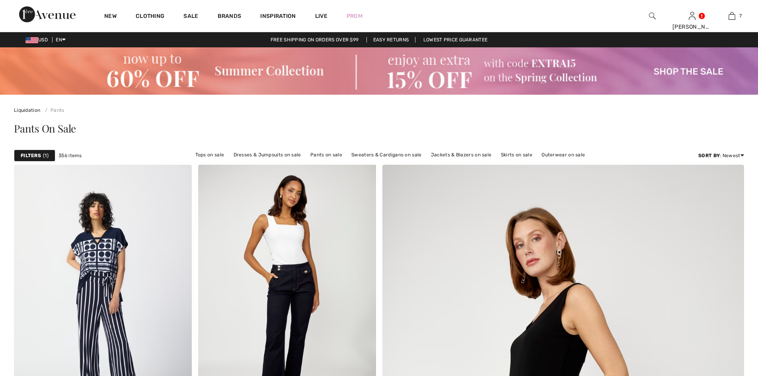 The width and height of the screenshot is (758, 376). What do you see at coordinates (461, 155) in the screenshot?
I see `a: Jackets & Blazers on sale` at bounding box center [461, 155].